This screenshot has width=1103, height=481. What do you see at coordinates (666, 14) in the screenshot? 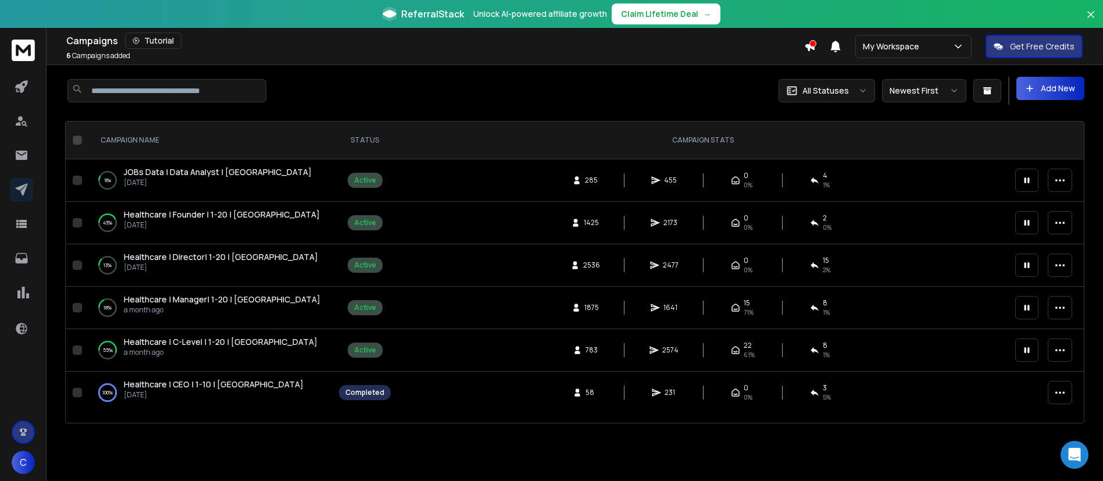
I see `button: Claim Lifetime Deal→` at bounding box center [666, 14].